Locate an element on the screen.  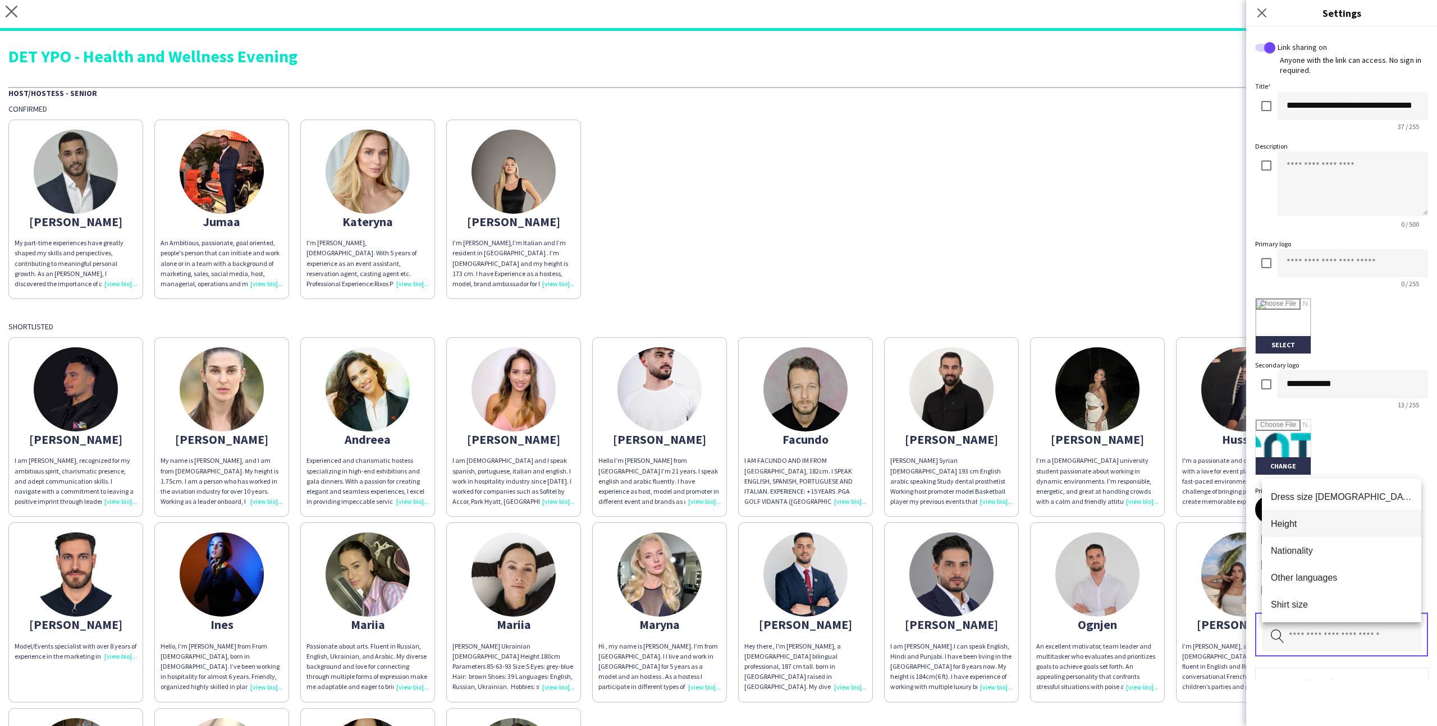
span: 37 / 255 is located at coordinates (1408, 126).